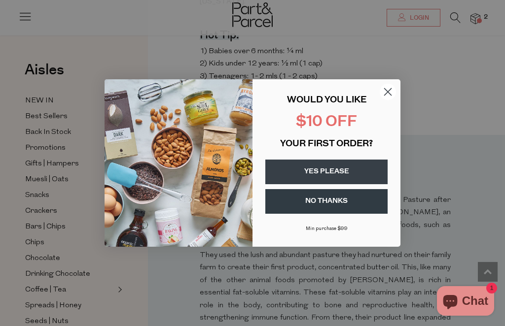 The image size is (505, 326). I want to click on span: $10 OFF, so click(326, 122).